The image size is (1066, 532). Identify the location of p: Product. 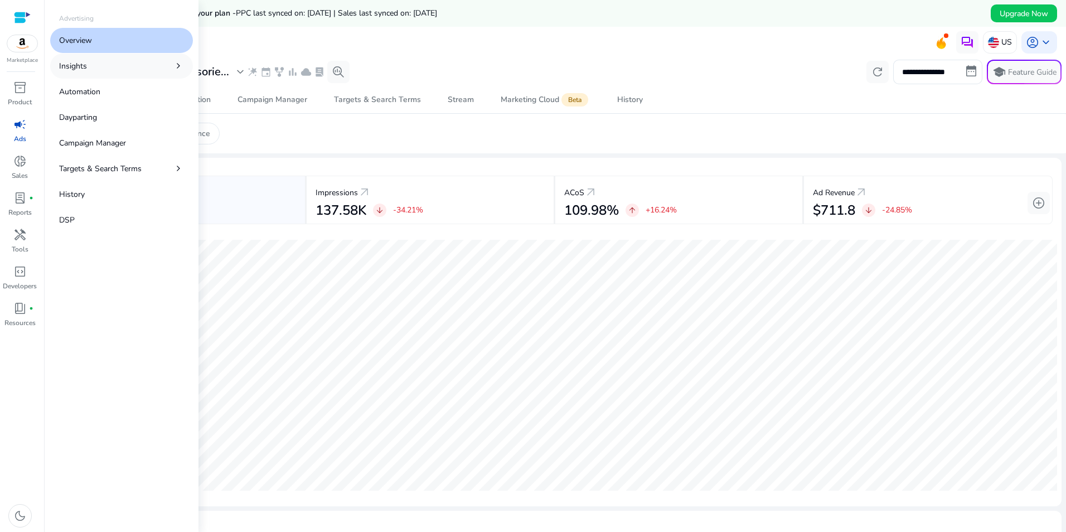
(20, 102).